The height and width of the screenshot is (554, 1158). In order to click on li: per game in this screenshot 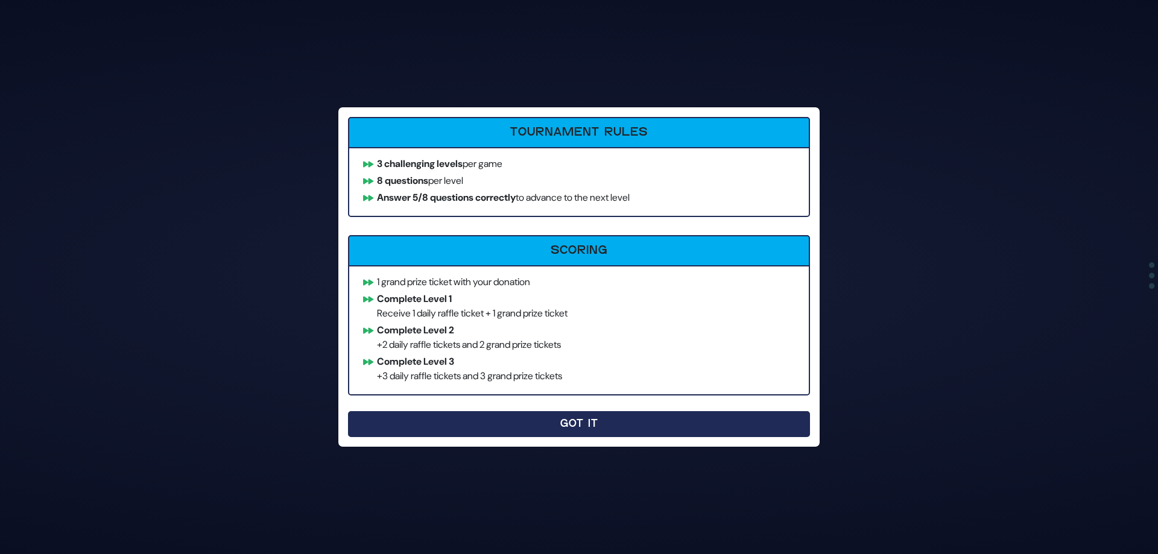, I will do `click(579, 164)`.